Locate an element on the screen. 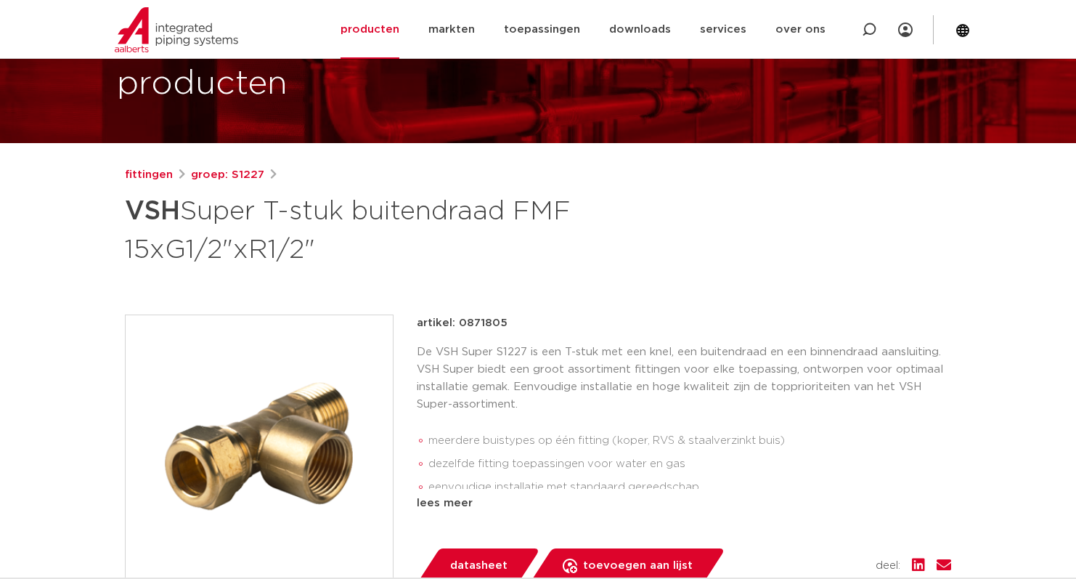  a: groep: S1227 is located at coordinates (227, 175).